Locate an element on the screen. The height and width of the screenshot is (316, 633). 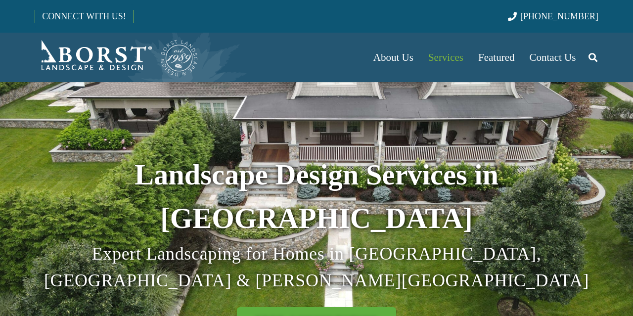
a: Services is located at coordinates (445, 57).